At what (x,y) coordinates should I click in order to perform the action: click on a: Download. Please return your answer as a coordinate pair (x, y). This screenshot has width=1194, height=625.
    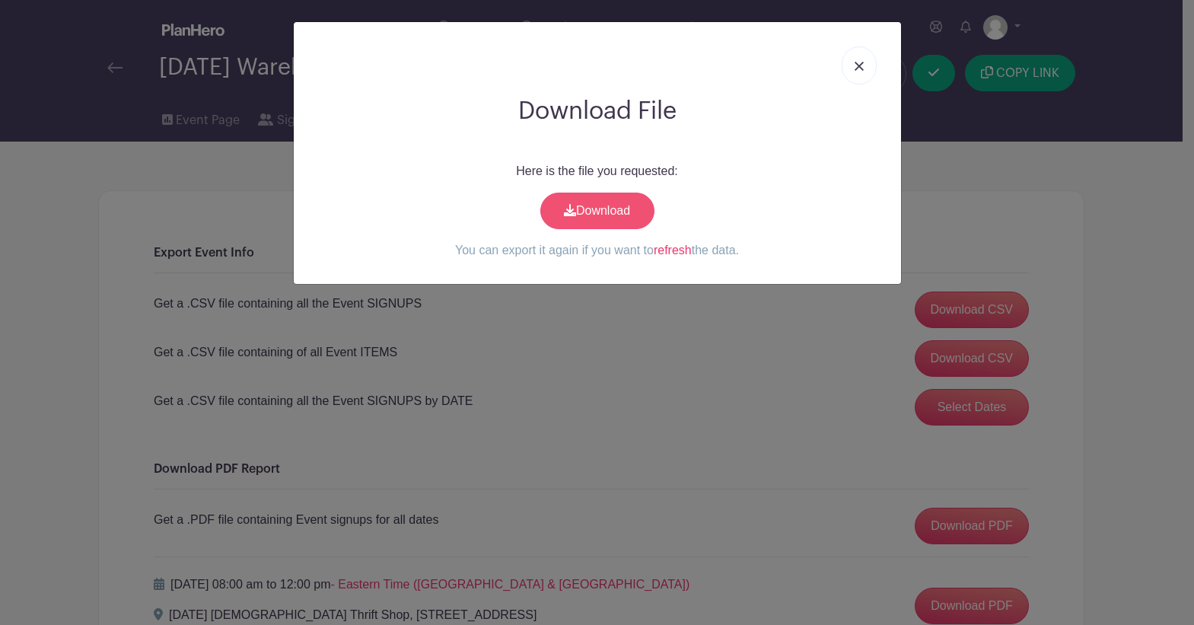
    Looking at the image, I should click on (597, 211).